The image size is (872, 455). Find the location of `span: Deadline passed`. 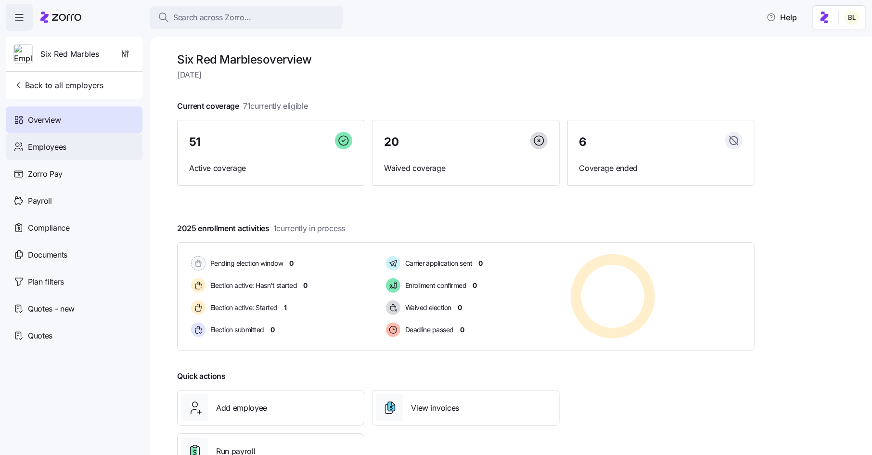

span: Deadline passed is located at coordinates (428, 330).